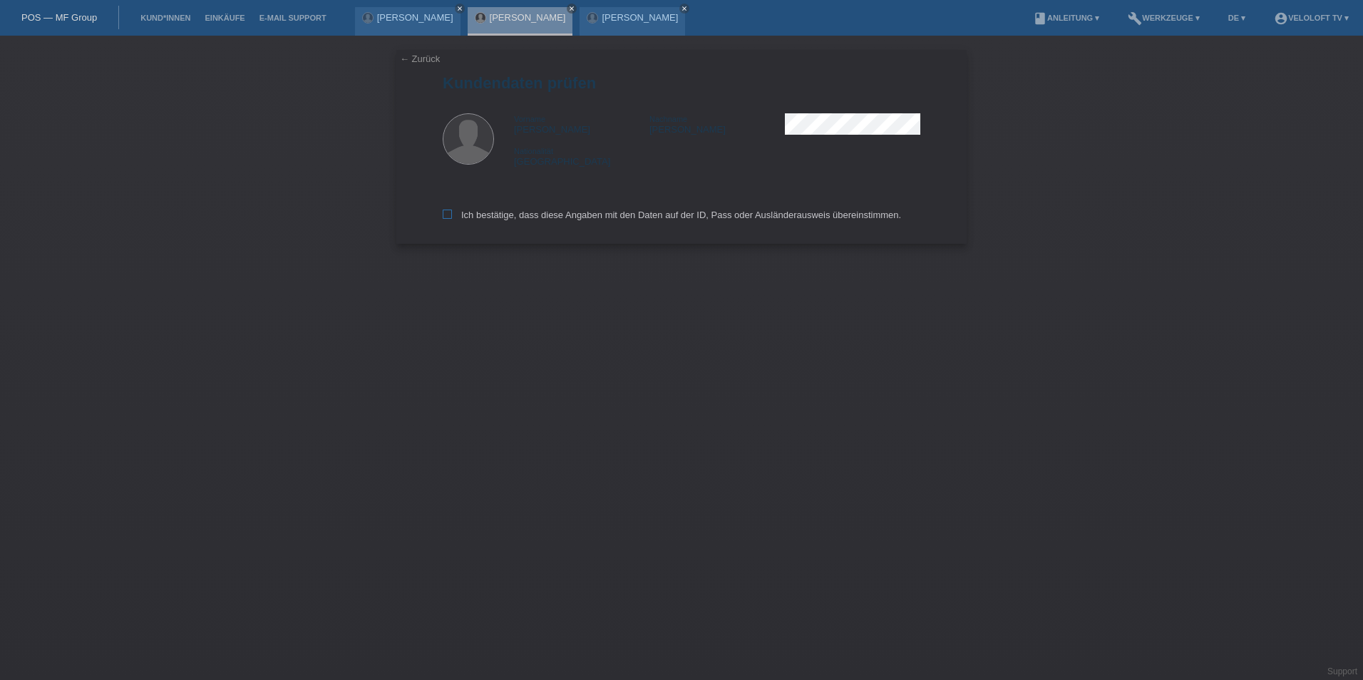 Image resolution: width=1363 pixels, height=680 pixels. I want to click on span: Nationalität, so click(533, 151).